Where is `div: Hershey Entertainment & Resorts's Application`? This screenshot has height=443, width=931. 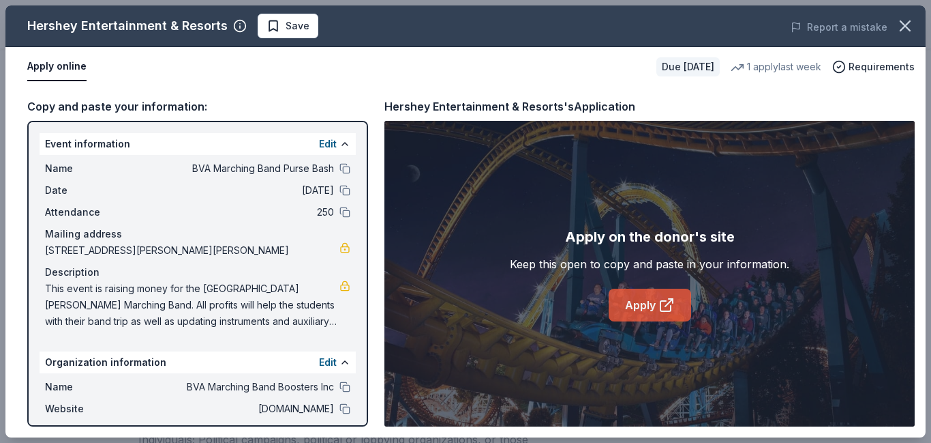 div: Hershey Entertainment & Resorts's Application is located at coordinates (510, 106).